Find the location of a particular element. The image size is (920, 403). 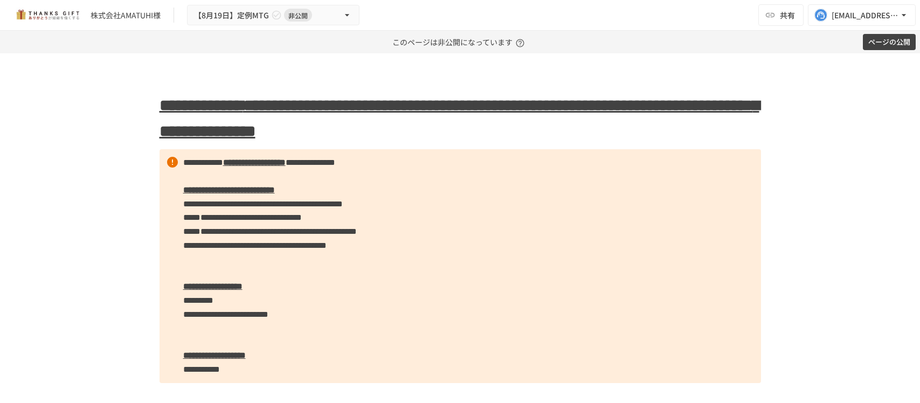

button: 共有 is located at coordinates (781, 15).